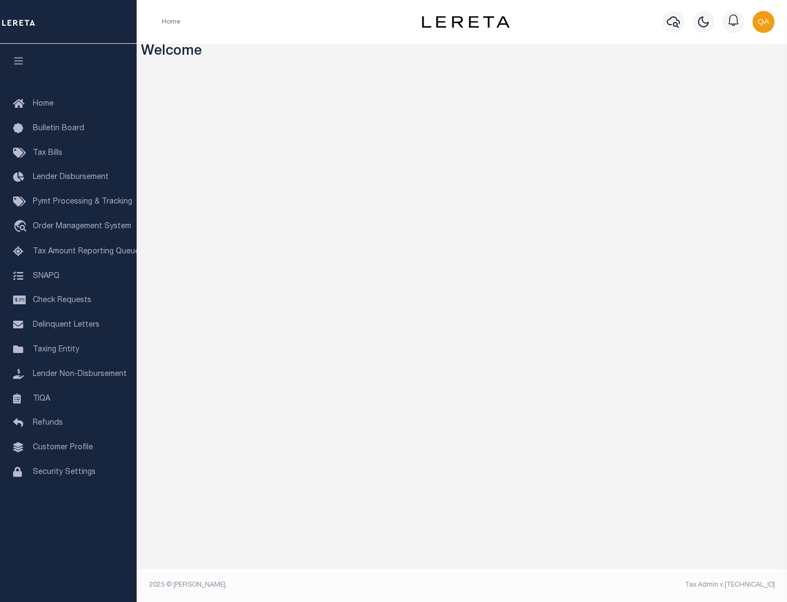 The image size is (787, 602). Describe the element at coordinates (43, 104) in the screenshot. I see `span: Home` at that location.